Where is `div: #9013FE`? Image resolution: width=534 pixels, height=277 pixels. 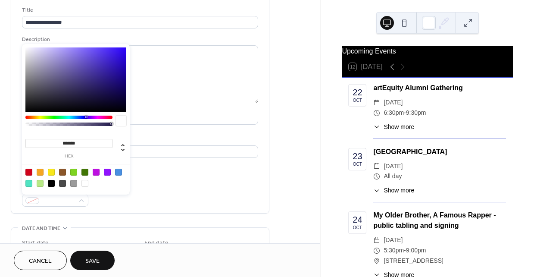 div: #9013FE is located at coordinates (107, 172).